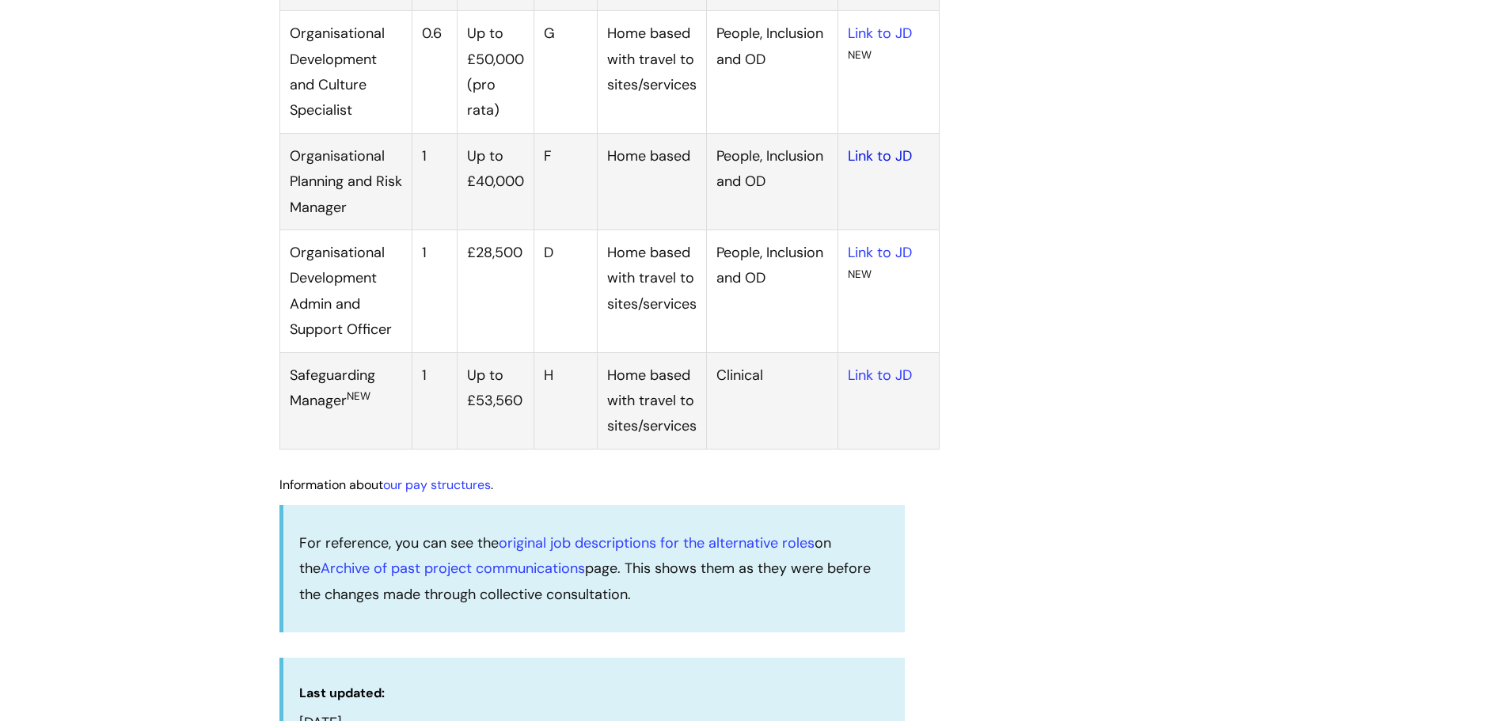  I want to click on td: H, so click(565, 401).